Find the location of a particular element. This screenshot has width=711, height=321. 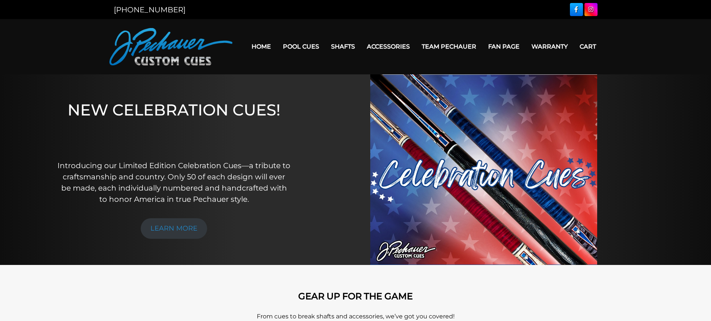

p: From cues to break shafts and accessories, we’ve got you covered! is located at coordinates (356, 316).